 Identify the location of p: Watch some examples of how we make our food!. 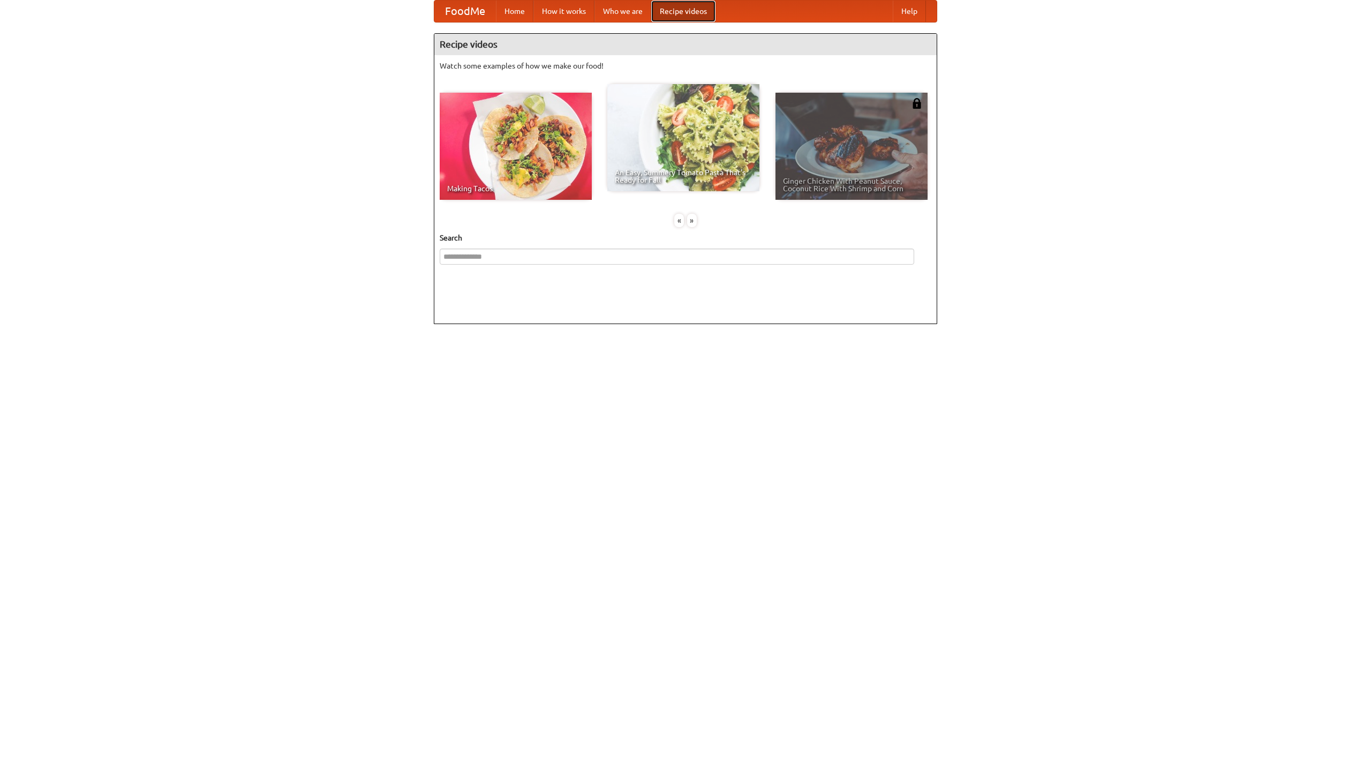
(685, 66).